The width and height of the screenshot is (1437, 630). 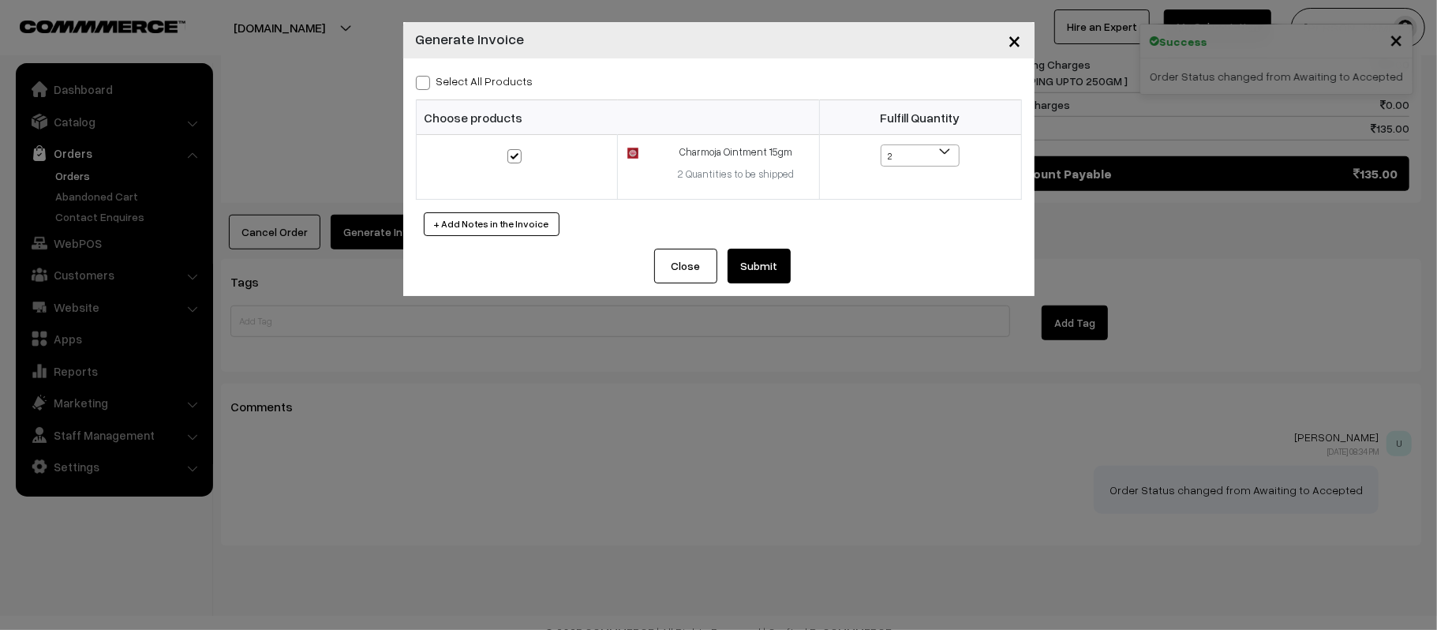 I want to click on div: 2 Quantities to be shipped, so click(x=735, y=174).